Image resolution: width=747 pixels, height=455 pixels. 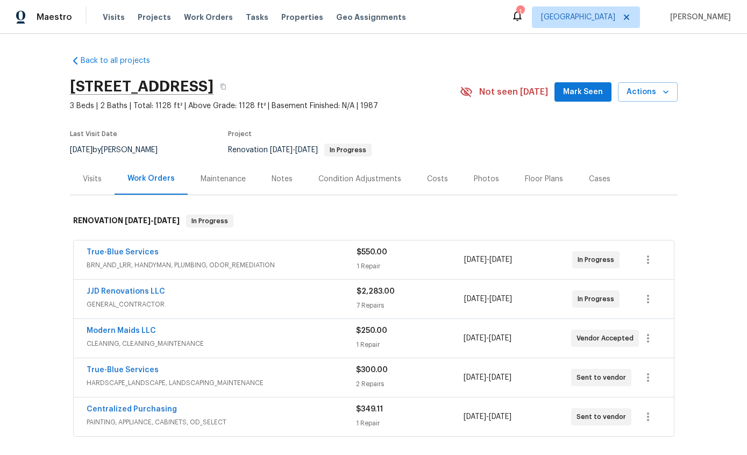 What do you see at coordinates (222, 304) in the screenshot?
I see `span: GENERAL_CONTRACTOR` at bounding box center [222, 304].